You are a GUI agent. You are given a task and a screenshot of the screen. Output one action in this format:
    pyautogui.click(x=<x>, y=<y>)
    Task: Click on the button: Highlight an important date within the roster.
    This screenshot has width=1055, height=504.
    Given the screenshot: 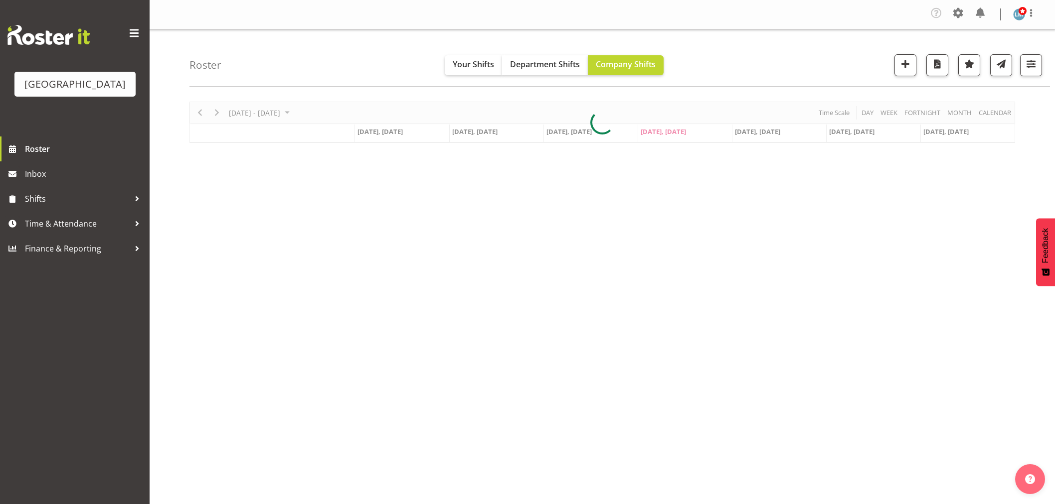 What is the action you would take?
    pyautogui.click(x=969, y=65)
    